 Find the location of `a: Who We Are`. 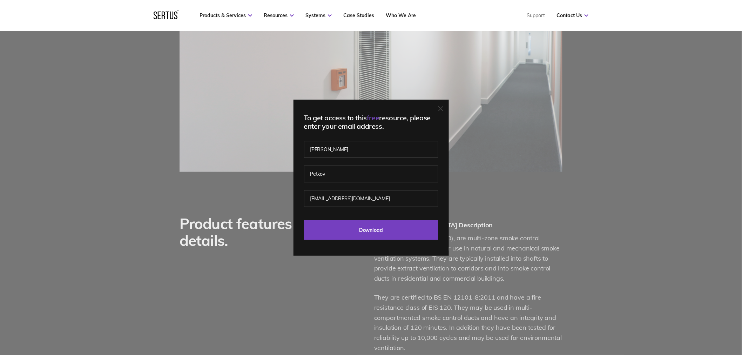

a: Who We Are is located at coordinates (401, 15).